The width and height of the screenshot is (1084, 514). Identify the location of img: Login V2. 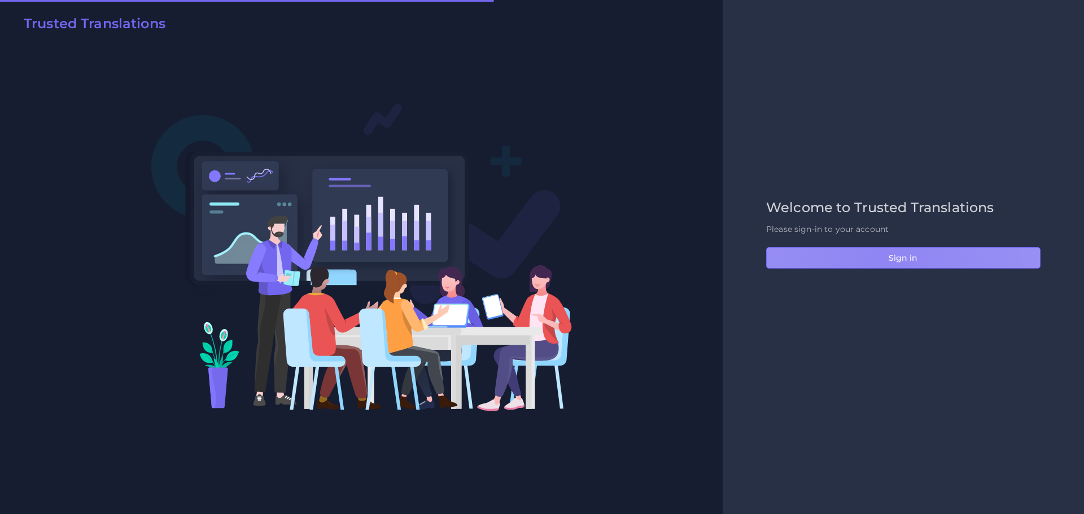
(361, 257).